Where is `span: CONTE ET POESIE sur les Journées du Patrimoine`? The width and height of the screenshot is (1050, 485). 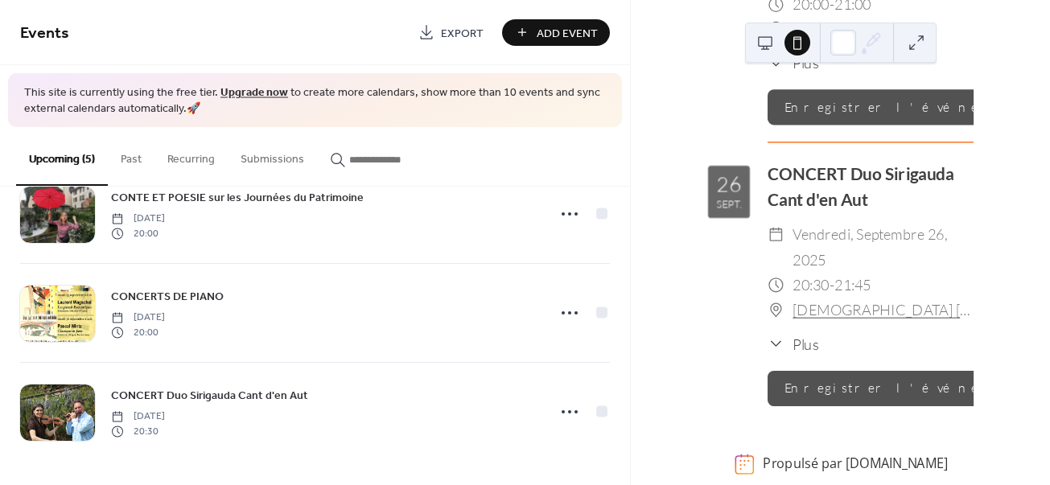 span: CONTE ET POESIE sur les Journées du Patrimoine is located at coordinates (237, 198).